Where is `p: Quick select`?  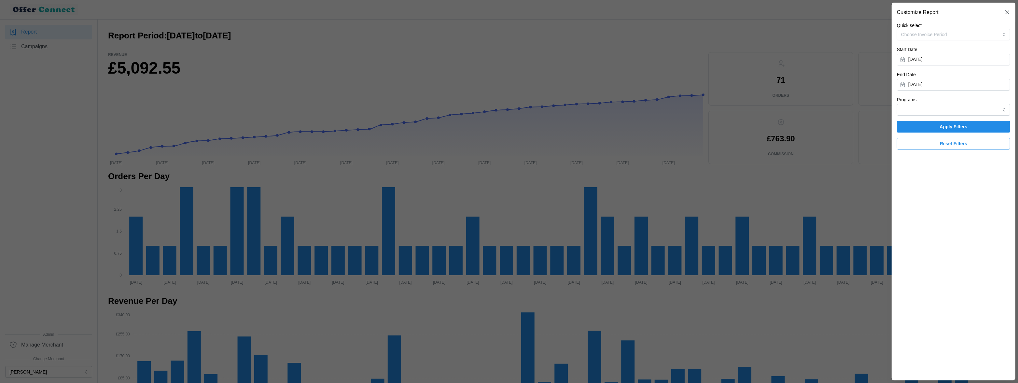
p: Quick select is located at coordinates (954, 25).